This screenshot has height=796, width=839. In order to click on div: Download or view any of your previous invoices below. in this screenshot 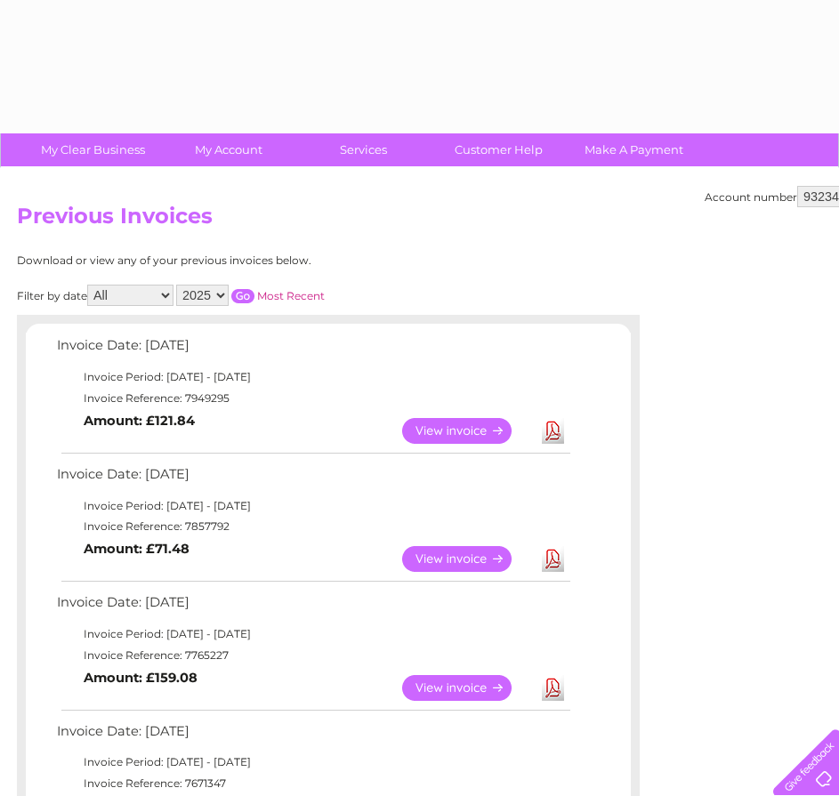, I will do `click(250, 261)`.